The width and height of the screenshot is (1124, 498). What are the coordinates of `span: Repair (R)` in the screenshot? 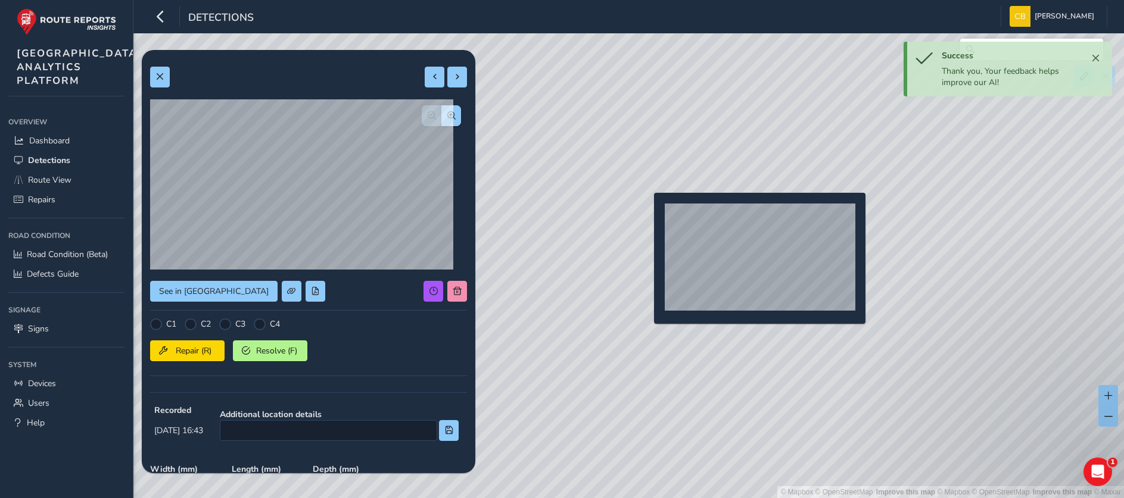 It's located at (194, 351).